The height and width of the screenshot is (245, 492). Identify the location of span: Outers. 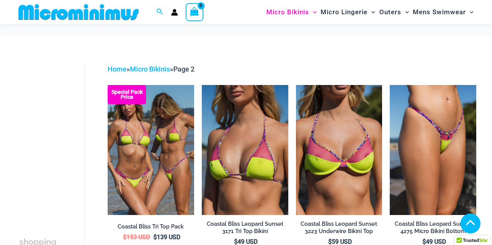
(390, 12).